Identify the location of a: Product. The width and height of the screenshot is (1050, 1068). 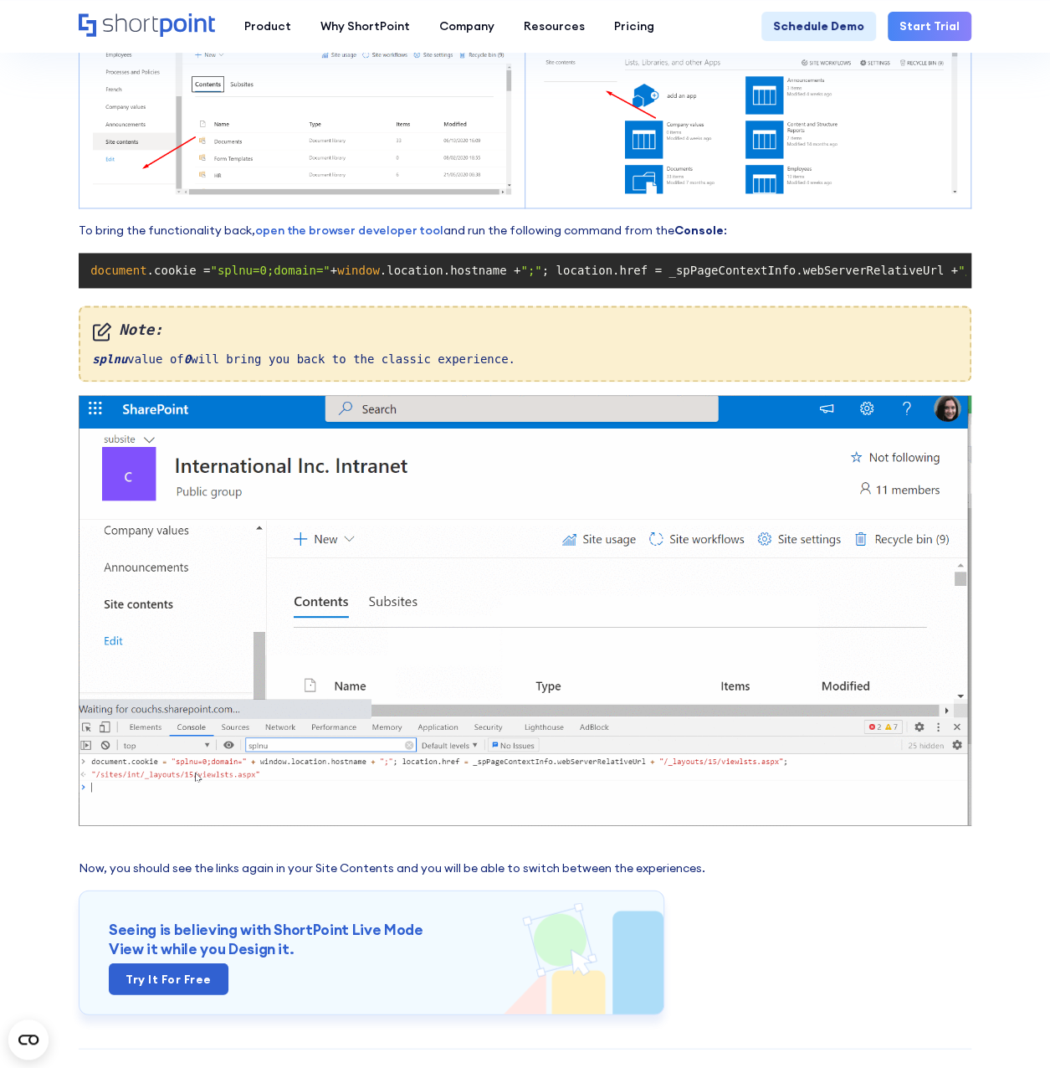
(267, 26).